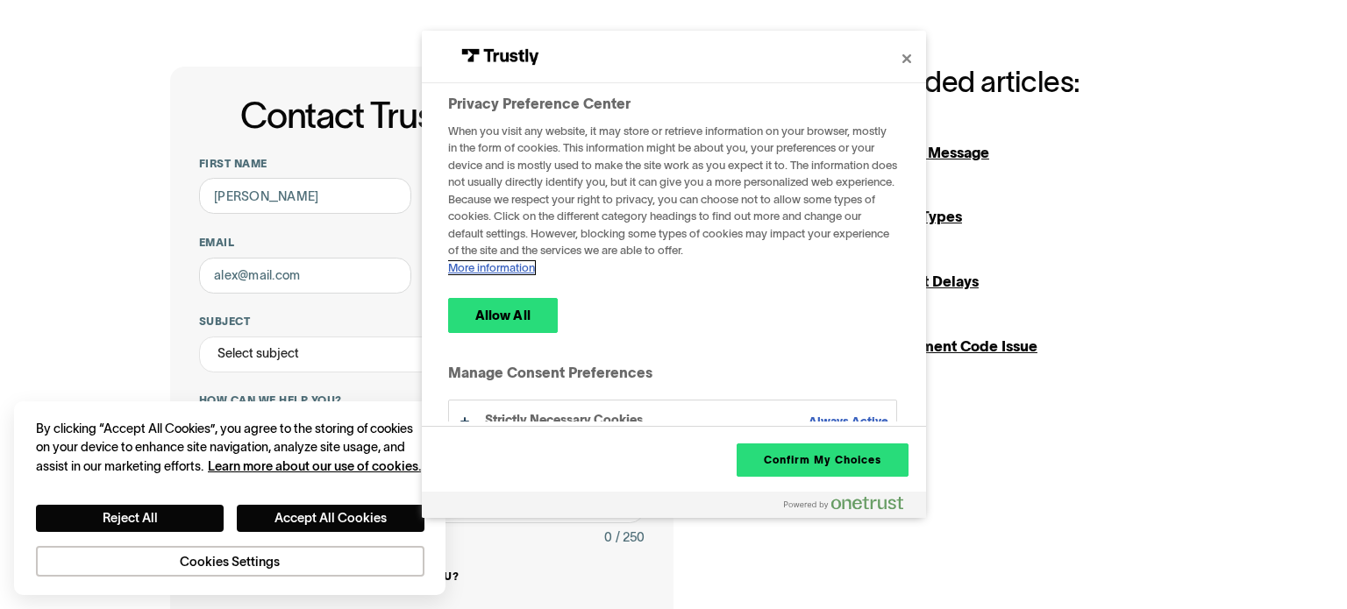 The height and width of the screenshot is (609, 1347). Describe the element at coordinates (978, 203) in the screenshot. I see `a: Personal Help Center /Supported Account Types` at that location.